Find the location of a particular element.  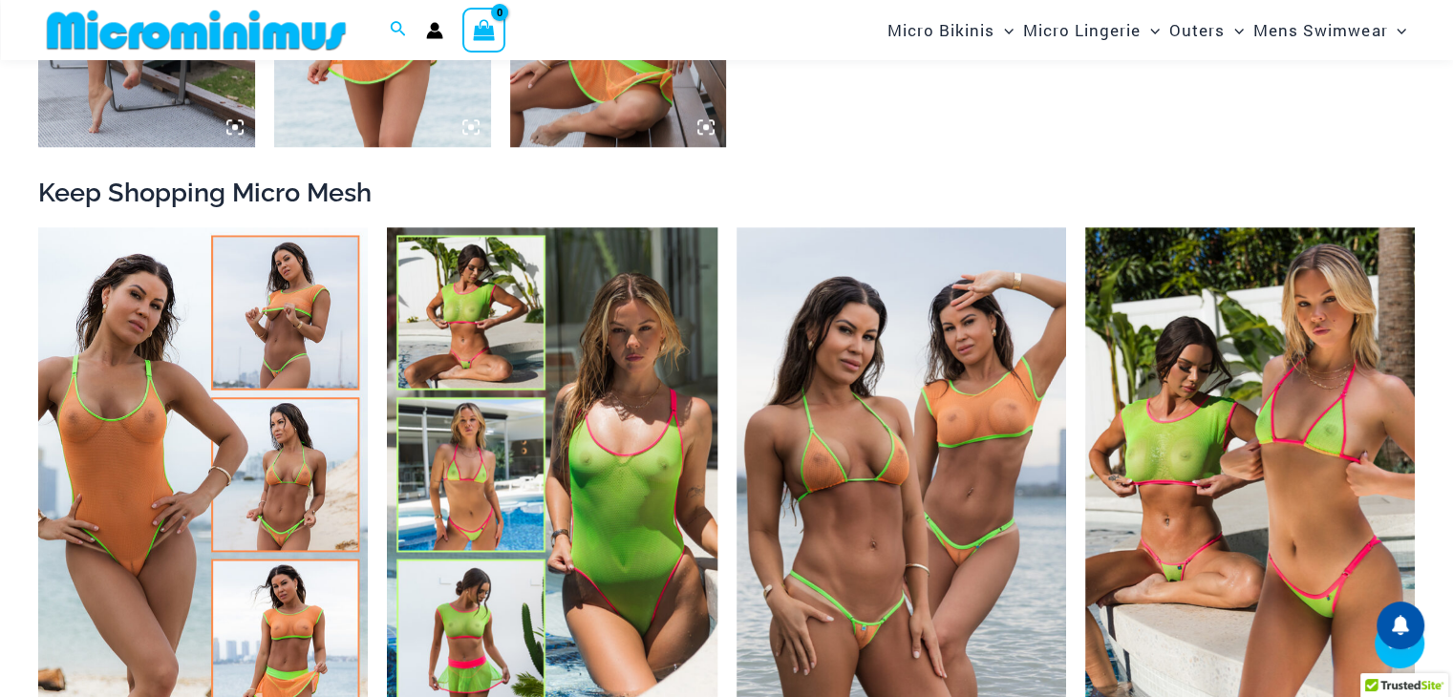

nav: Site Navigation is located at coordinates (1147, 30).